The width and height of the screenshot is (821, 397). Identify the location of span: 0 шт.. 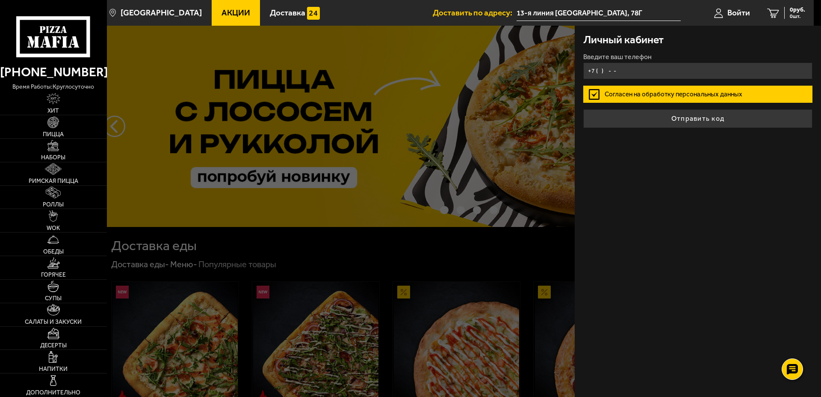
(798, 16).